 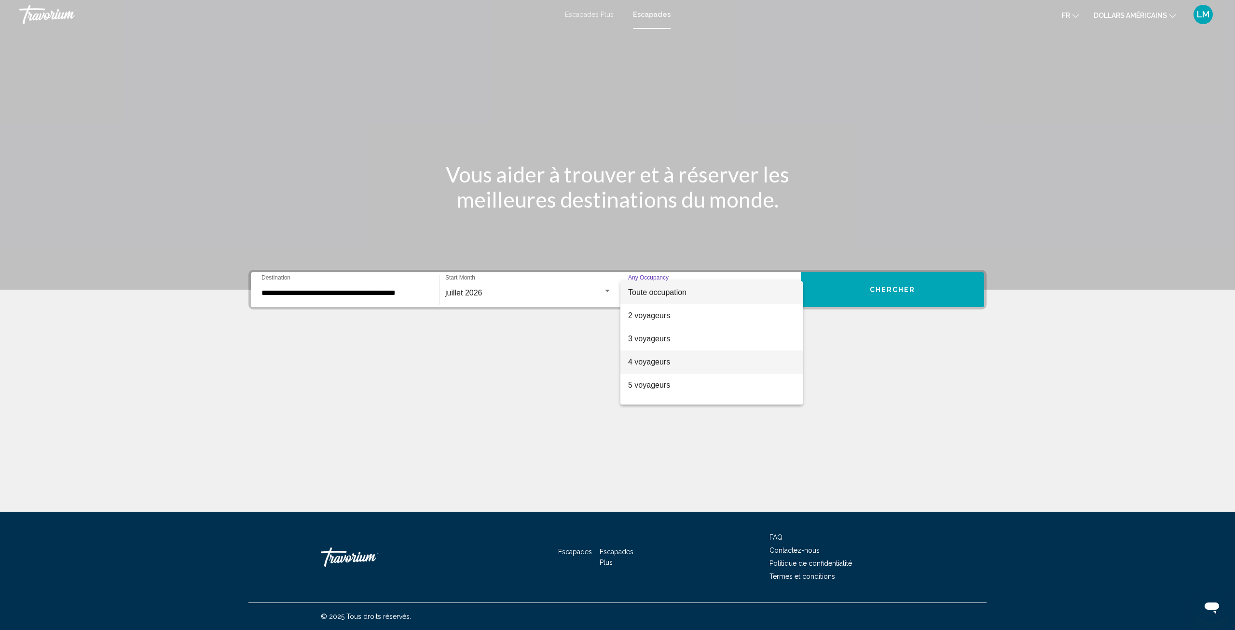 What do you see at coordinates (657, 292) in the screenshot?
I see `font: Toute occupation` at bounding box center [657, 292].